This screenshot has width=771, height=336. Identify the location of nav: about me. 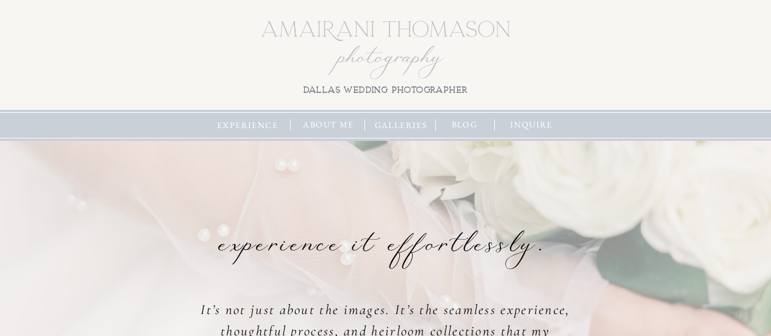
(329, 125).